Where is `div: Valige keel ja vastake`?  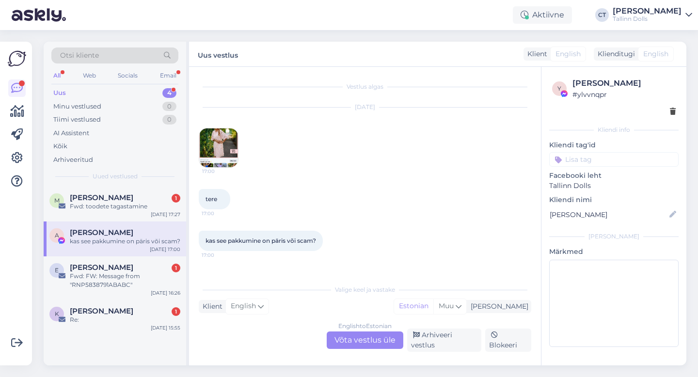
div: Valige keel ja vastake is located at coordinates (365, 290).